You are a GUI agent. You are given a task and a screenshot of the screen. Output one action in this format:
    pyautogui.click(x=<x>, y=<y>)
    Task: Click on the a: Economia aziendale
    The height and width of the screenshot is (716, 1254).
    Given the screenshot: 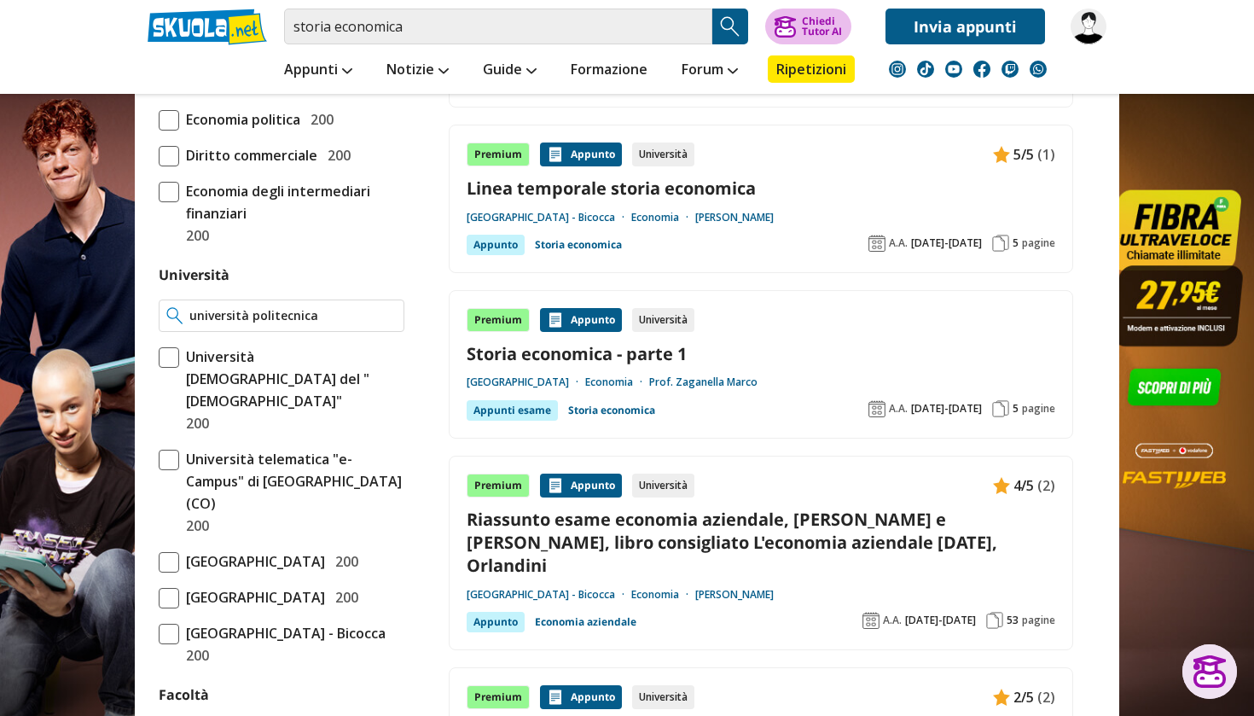 What is the action you would take?
    pyautogui.click(x=585, y=622)
    